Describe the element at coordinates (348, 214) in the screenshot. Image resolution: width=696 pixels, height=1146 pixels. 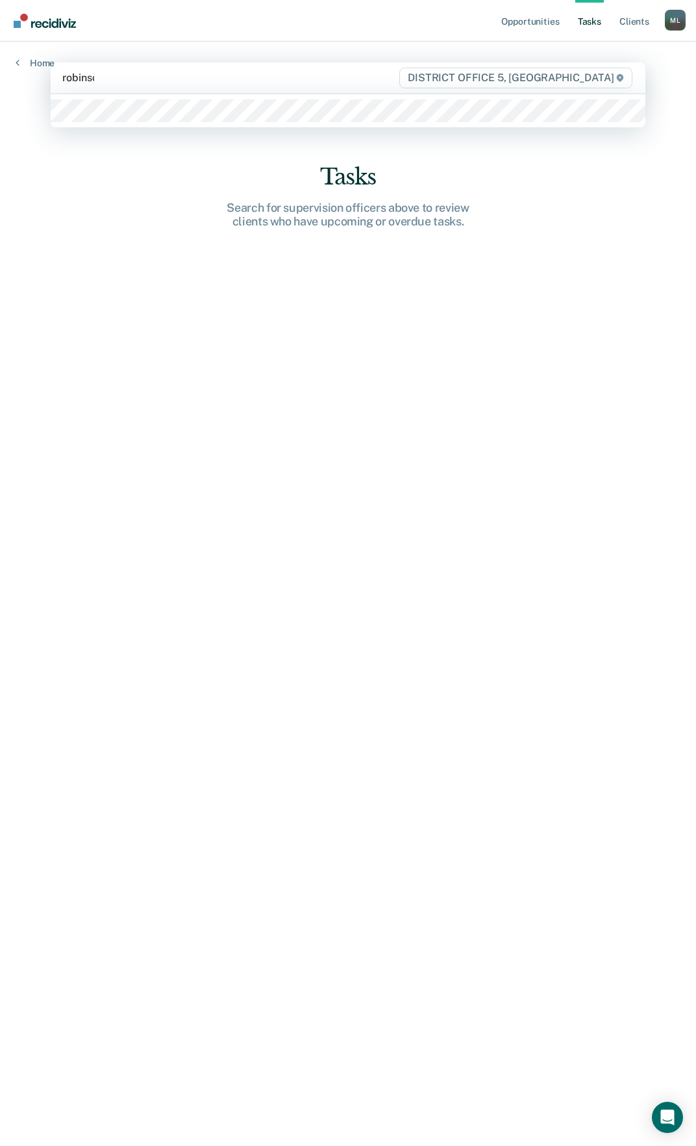
I see `div: Search for supervision officers above to review clients who have upcoming or overdue tasks.` at that location.